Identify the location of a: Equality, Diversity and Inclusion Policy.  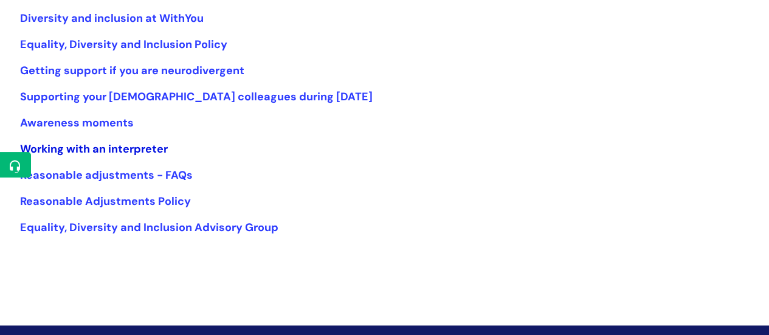
(123, 44).